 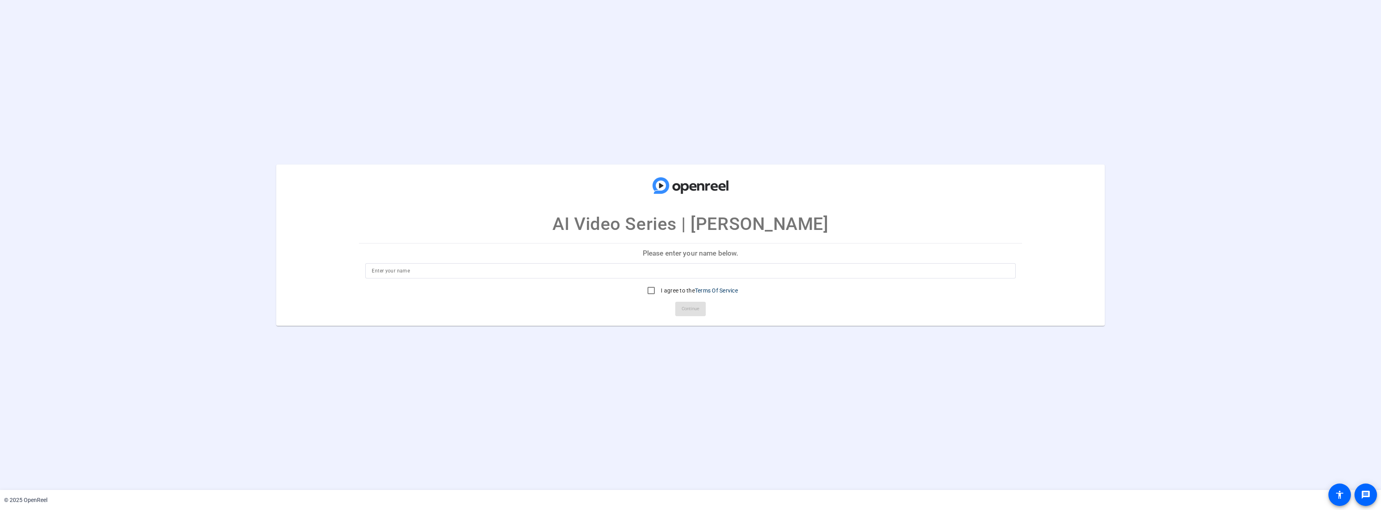 What do you see at coordinates (1340, 495) in the screenshot?
I see `mat-icon: accessibility` at bounding box center [1340, 495].